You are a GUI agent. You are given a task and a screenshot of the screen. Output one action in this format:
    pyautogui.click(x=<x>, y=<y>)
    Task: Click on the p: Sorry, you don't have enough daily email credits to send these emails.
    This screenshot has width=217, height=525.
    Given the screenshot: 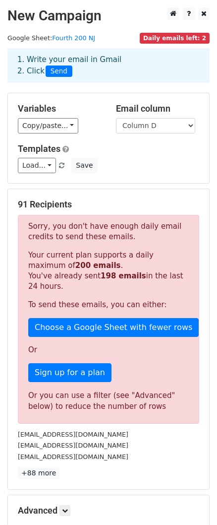 What is the action you would take?
    pyautogui.click(x=109, y=232)
    